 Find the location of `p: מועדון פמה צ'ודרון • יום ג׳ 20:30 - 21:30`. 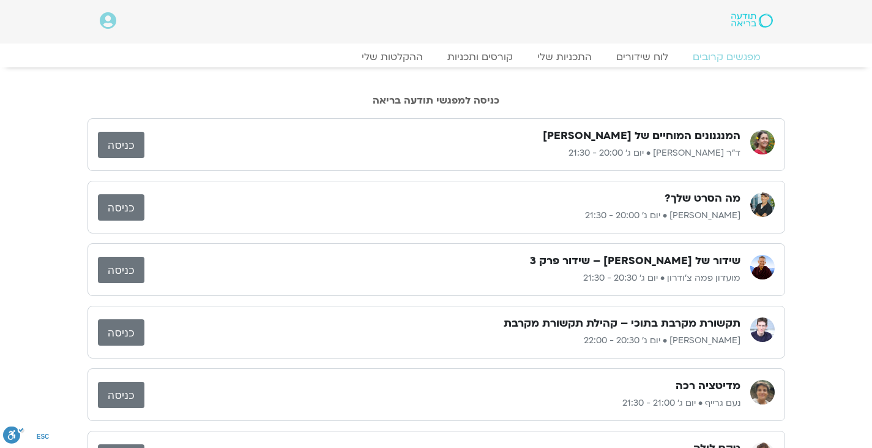

p: מועדון פמה צ'ודרון • יום ג׳ 20:30 - 21:30 is located at coordinates (443, 278).